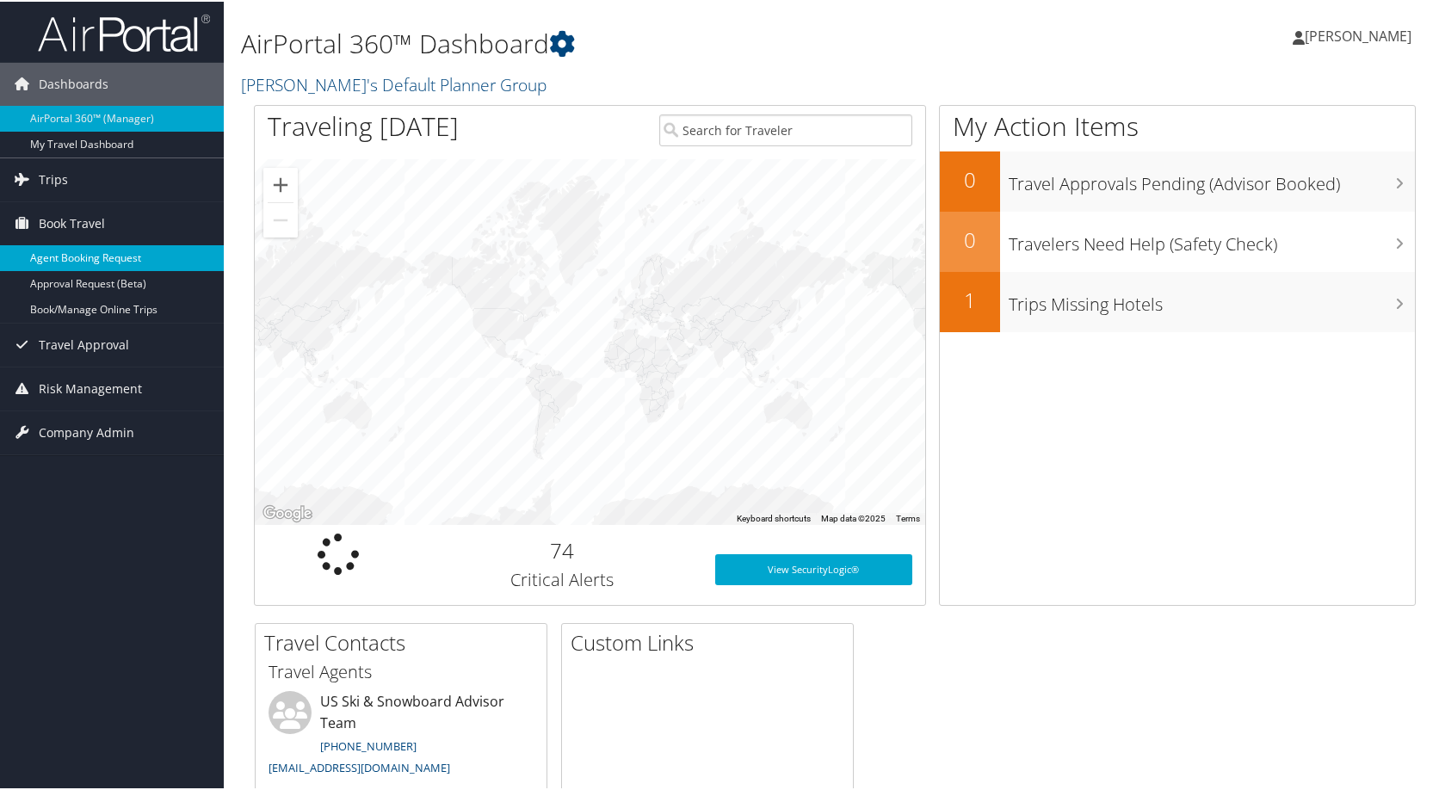  Describe the element at coordinates (786, 128) in the screenshot. I see `input: Search for Traveler` at that location.